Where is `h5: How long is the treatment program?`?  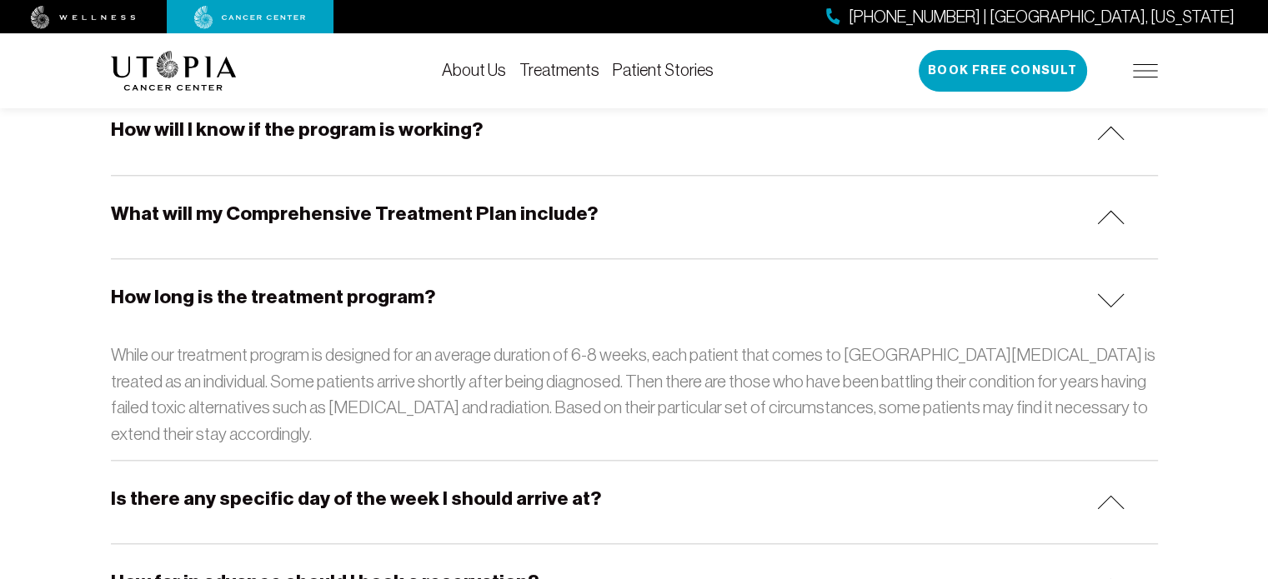 h5: How long is the treatment program? is located at coordinates (273, 297).